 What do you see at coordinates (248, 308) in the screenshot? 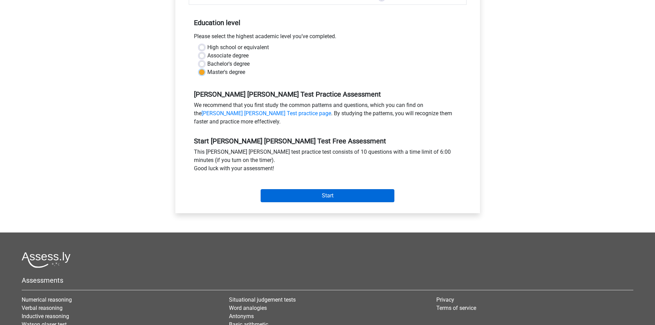
I see `a: Word analogies` at bounding box center [248, 308].